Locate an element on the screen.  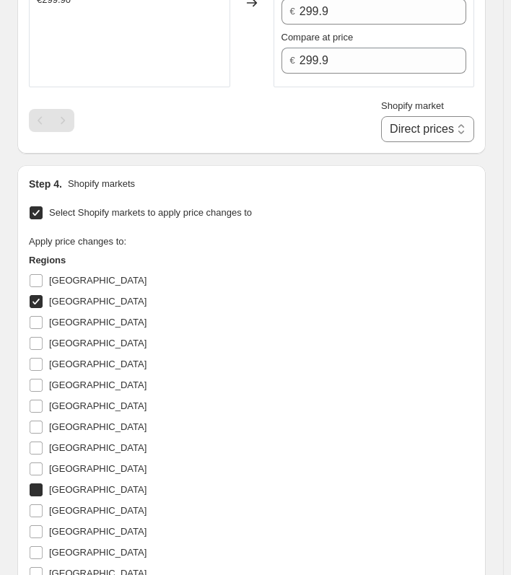
span: Apply price changes to: is located at coordinates (77, 241).